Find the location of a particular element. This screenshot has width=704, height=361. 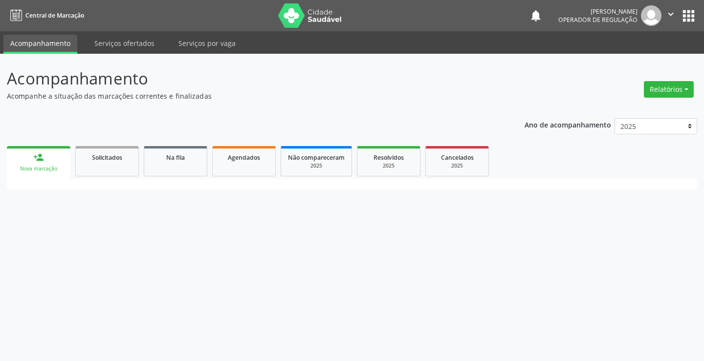

span: Operador de regulação is located at coordinates (598, 20).